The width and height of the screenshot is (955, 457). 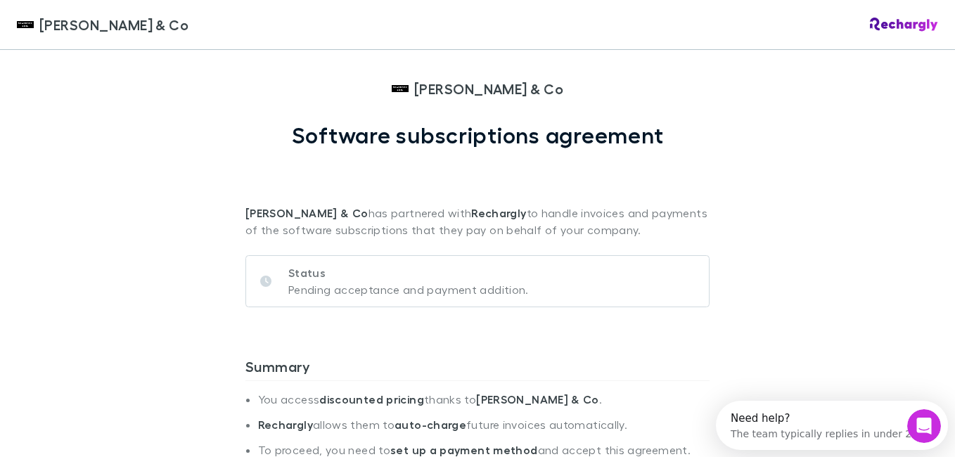 What do you see at coordinates (409, 273) in the screenshot?
I see `p: Status` at bounding box center [409, 273].